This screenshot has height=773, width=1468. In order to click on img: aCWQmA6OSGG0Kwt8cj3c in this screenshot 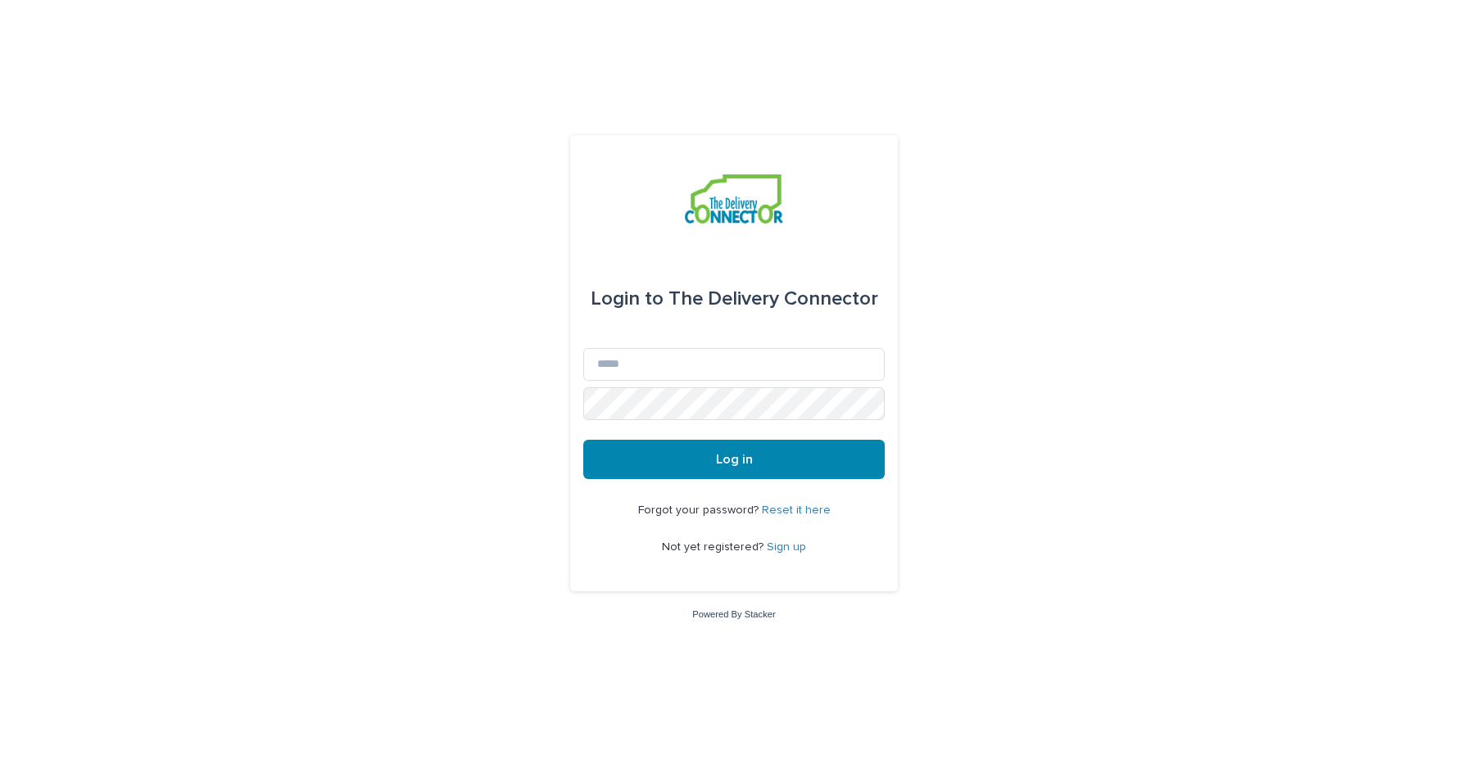, I will do `click(733, 199)`.